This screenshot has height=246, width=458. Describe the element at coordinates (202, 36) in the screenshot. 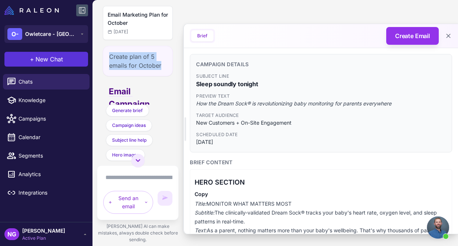

I see `button: Brief` at that location.